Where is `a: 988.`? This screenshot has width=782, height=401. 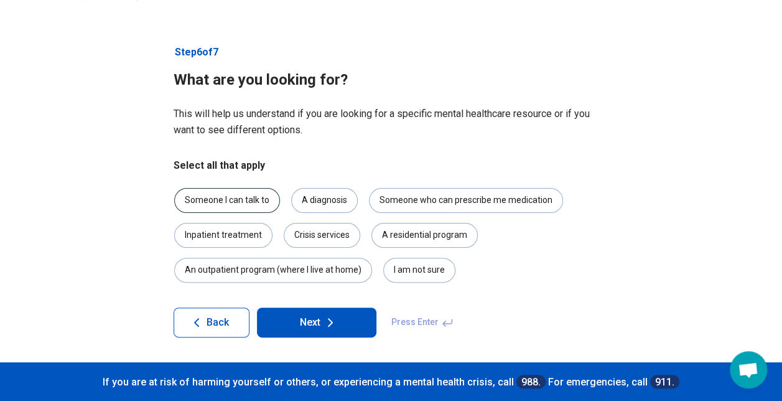 a: 988. is located at coordinates (531, 381).